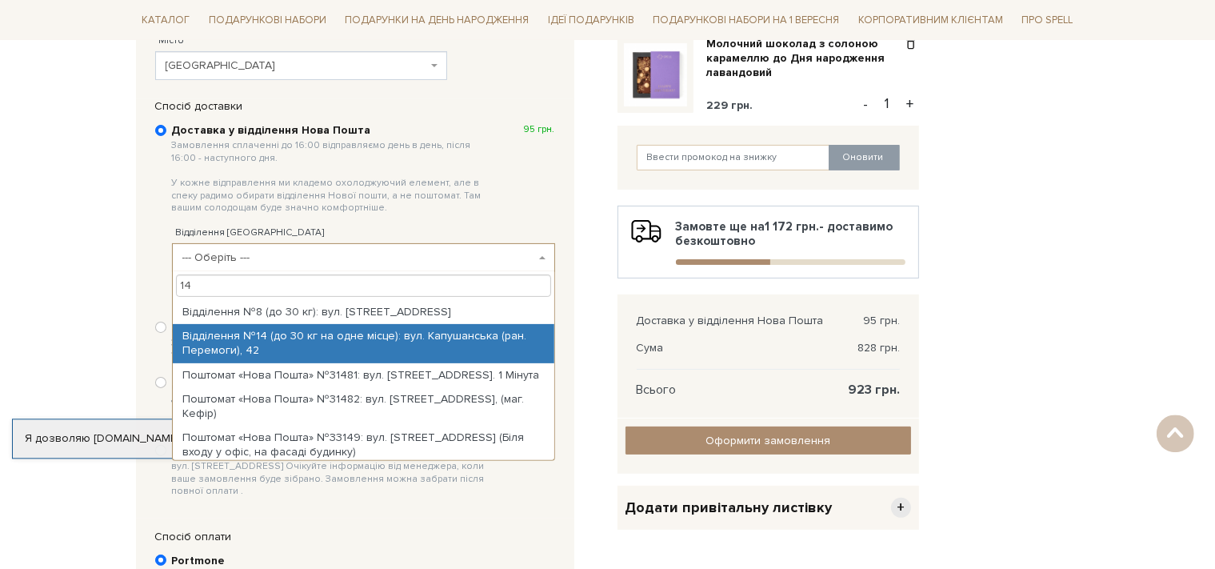  What do you see at coordinates (331, 169) in the screenshot?
I see `b: Доставка у відділення Нова Пошта` at bounding box center [331, 169].